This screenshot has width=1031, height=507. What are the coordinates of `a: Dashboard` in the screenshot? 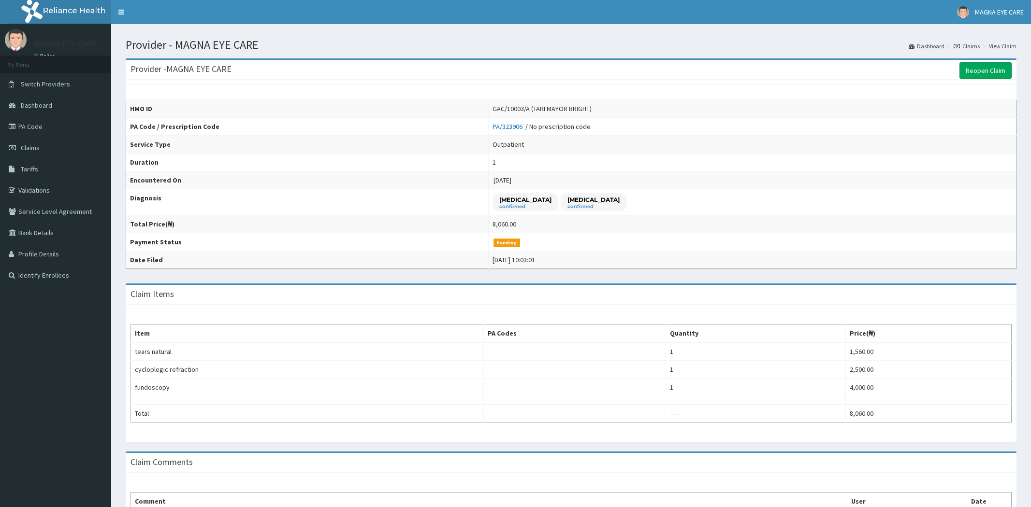 It's located at (926, 46).